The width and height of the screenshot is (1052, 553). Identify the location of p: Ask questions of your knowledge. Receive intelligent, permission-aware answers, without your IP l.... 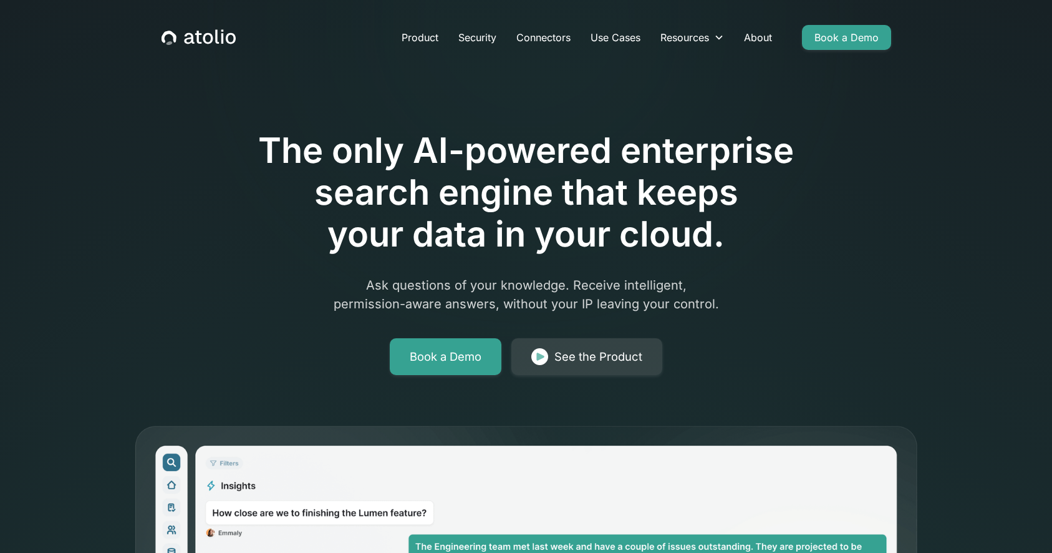
(527, 294).